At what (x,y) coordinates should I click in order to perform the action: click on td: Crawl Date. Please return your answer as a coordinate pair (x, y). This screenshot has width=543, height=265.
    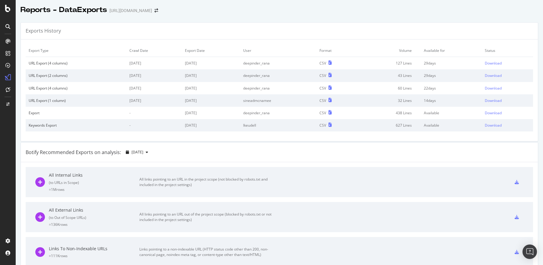
    Looking at the image, I should click on (154, 51).